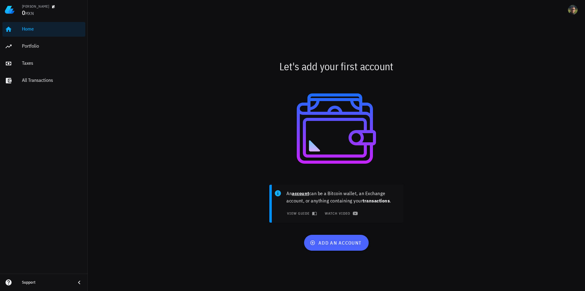 Image resolution: width=585 pixels, height=291 pixels. Describe the element at coordinates (52, 29) in the screenshot. I see `div: Home` at that location.